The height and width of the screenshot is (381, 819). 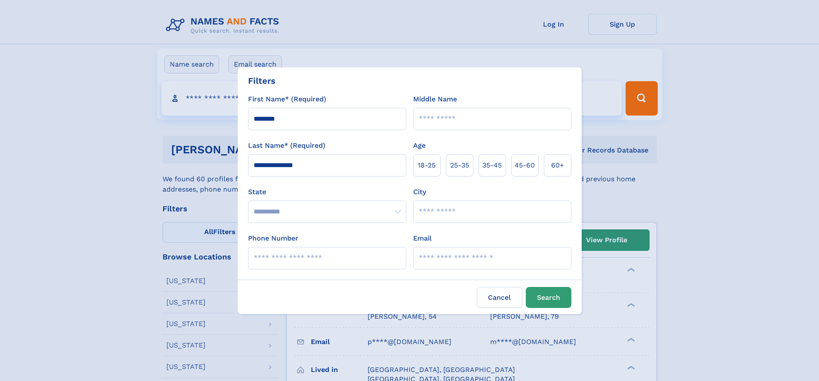 What do you see at coordinates (524, 166) in the screenshot?
I see `span: 45‑60` at bounding box center [524, 166].